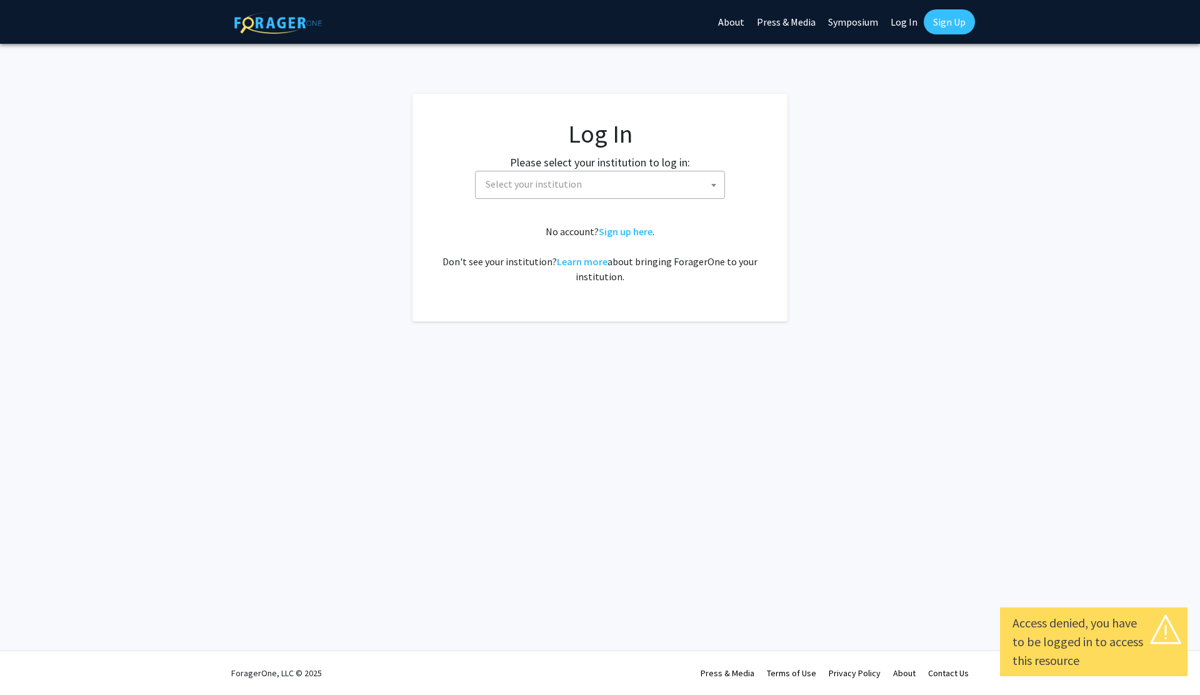  Describe the element at coordinates (905, 673) in the screenshot. I see `a: About` at that location.